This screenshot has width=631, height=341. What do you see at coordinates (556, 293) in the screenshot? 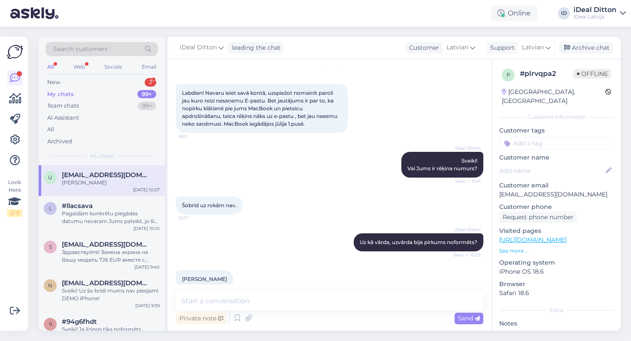
I see `p: Safari 18.6` at bounding box center [556, 293].